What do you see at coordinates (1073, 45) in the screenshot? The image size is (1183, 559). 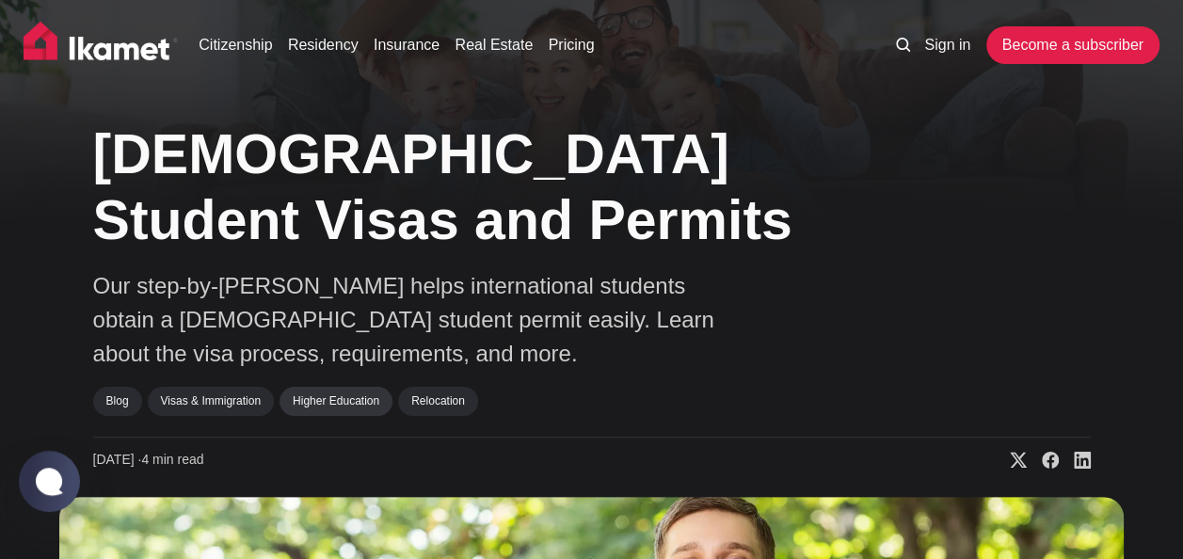 I see `a: Become a subscriber` at bounding box center [1073, 45].